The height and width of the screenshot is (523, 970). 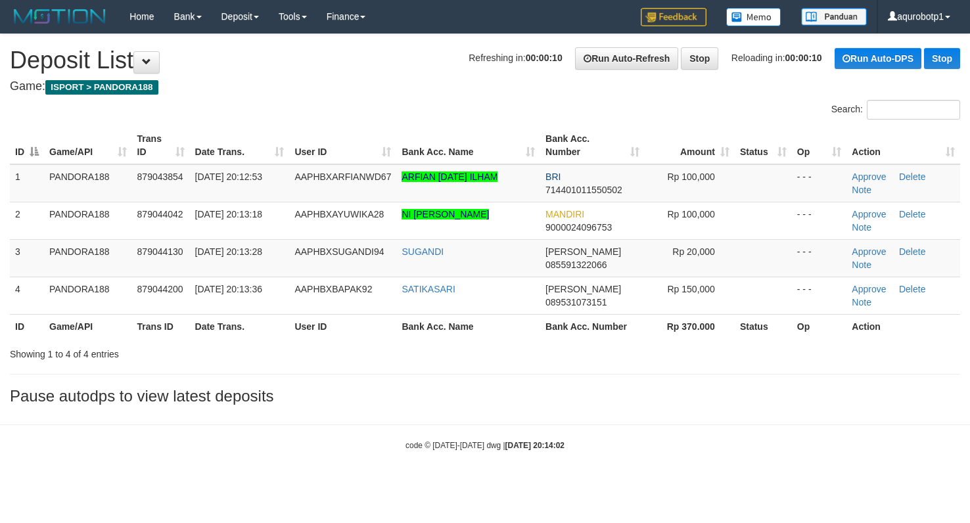 What do you see at coordinates (27, 258) in the screenshot?
I see `td: 3` at bounding box center [27, 258].